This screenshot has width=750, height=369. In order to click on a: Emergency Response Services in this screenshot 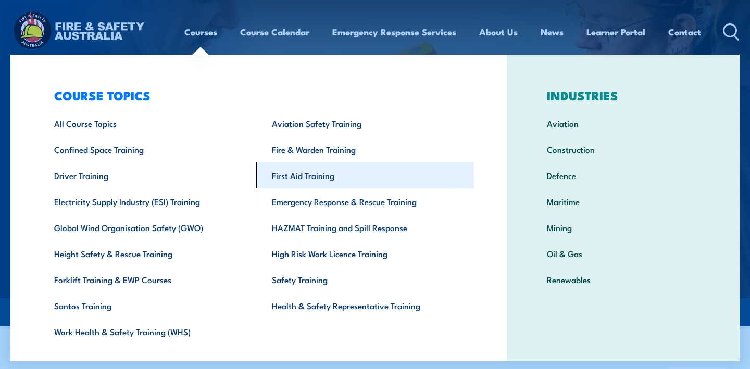, I will do `click(394, 32)`.